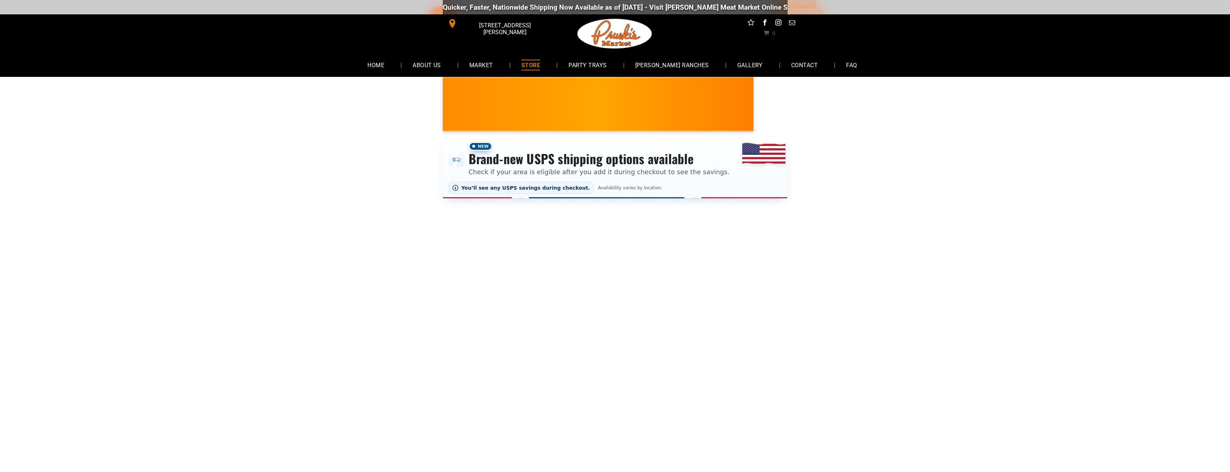 The height and width of the screenshot is (472, 1230). What do you see at coordinates (778, 23) in the screenshot?
I see `a: instagram` at bounding box center [778, 23].